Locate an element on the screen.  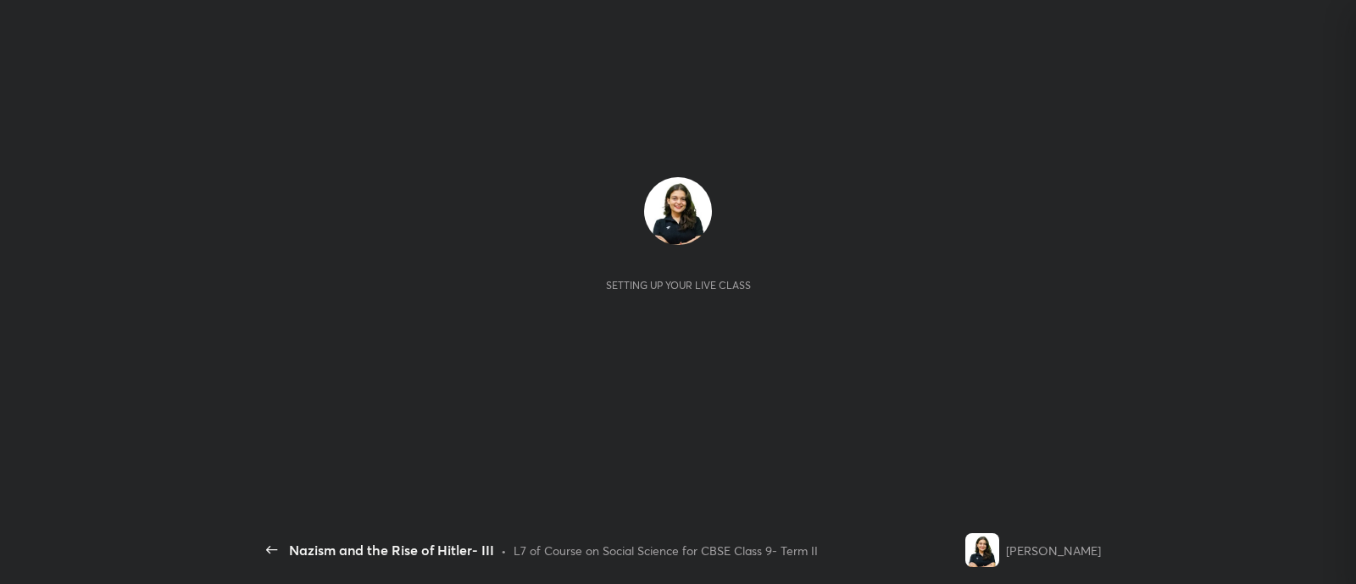
div: Nazism and the Rise of Hitler- III is located at coordinates (391, 550).